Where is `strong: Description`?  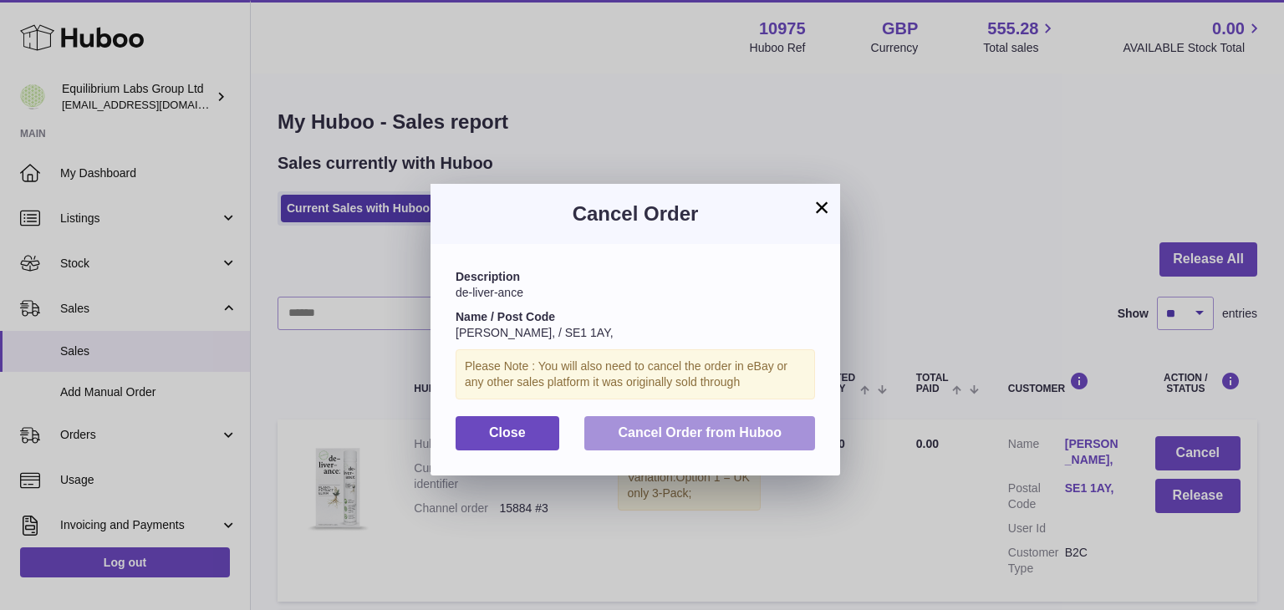
strong: Description is located at coordinates (487, 277).